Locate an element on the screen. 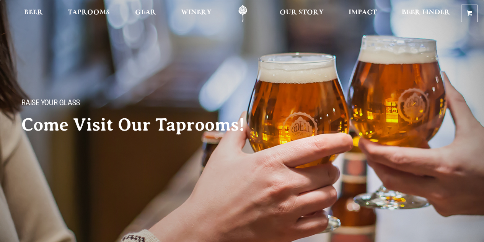  a: Impact is located at coordinates (362, 13).